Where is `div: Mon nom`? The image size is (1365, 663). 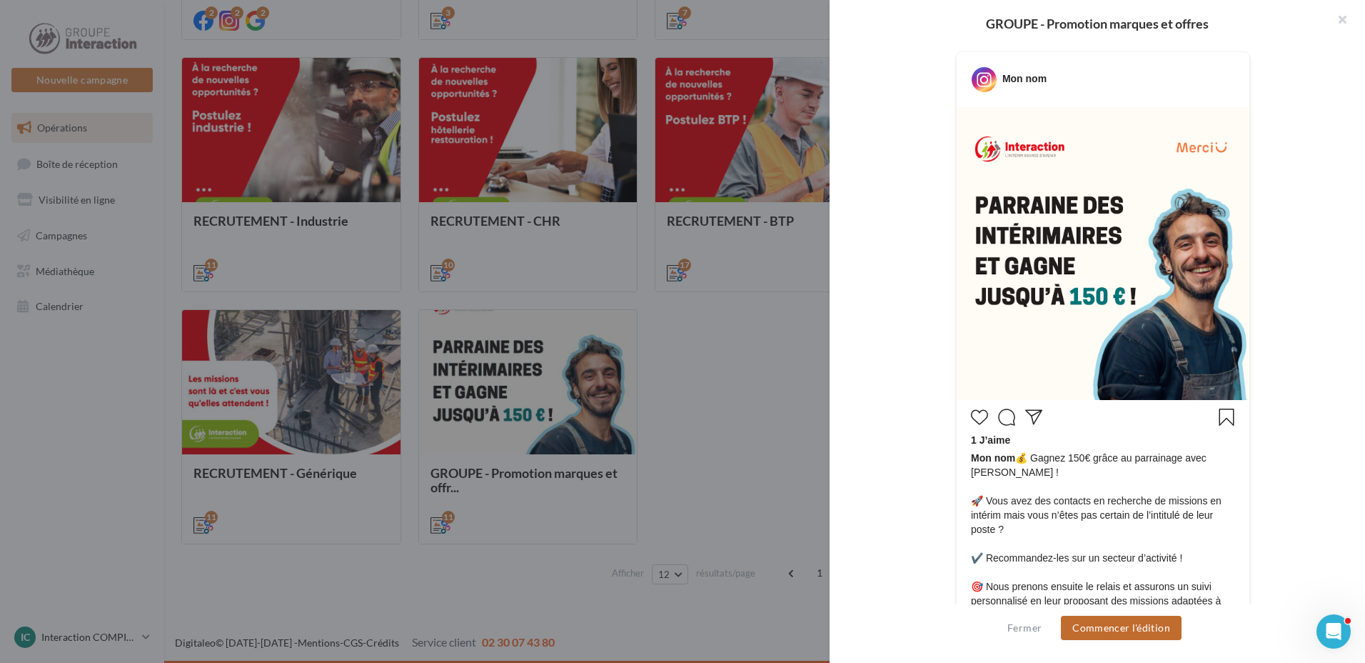
div: Mon nom is located at coordinates (1025, 79).